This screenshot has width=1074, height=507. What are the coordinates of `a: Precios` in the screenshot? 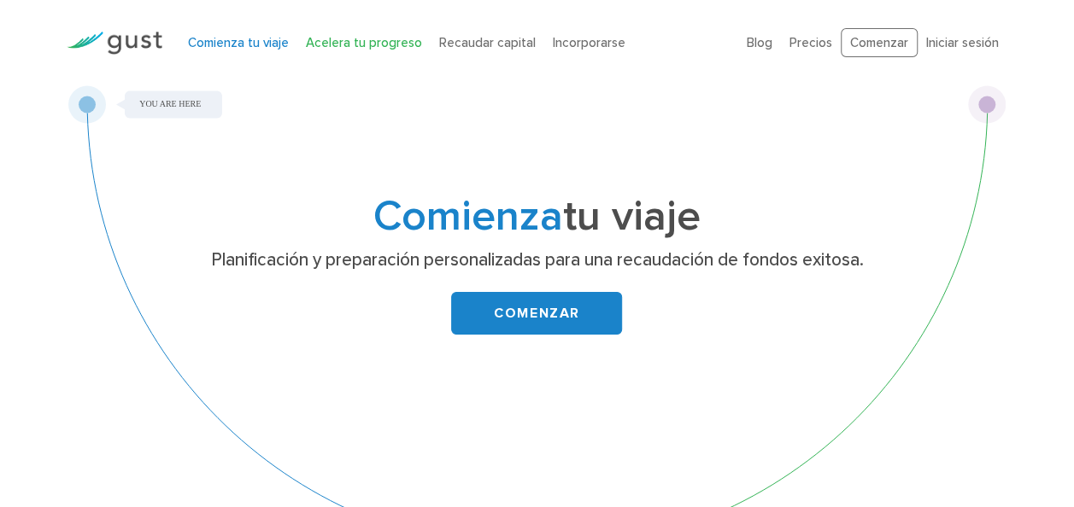 It's located at (811, 43).